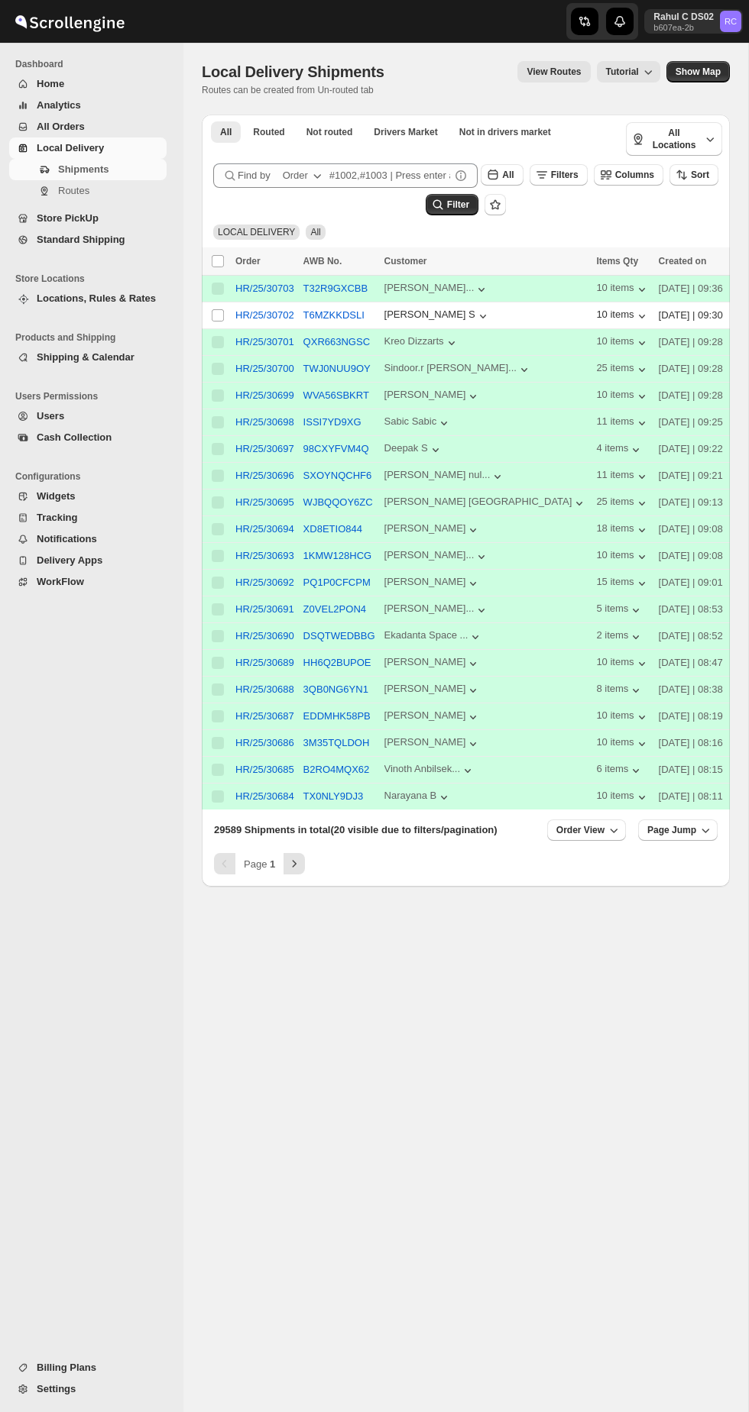 The height and width of the screenshot is (1412, 749). Describe the element at coordinates (553, 72) in the screenshot. I see `button: view route` at that location.